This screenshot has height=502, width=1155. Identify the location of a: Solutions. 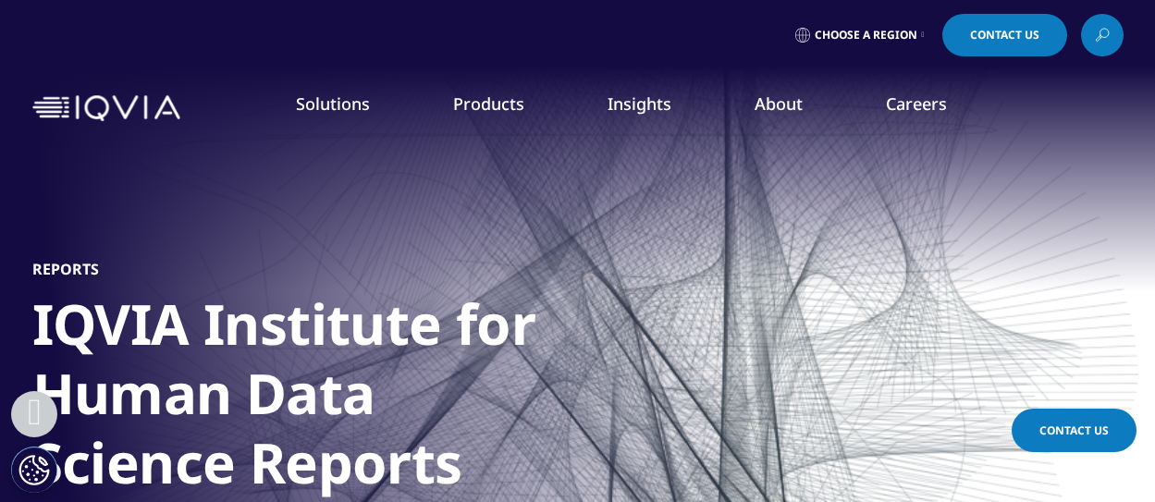
(333, 104).